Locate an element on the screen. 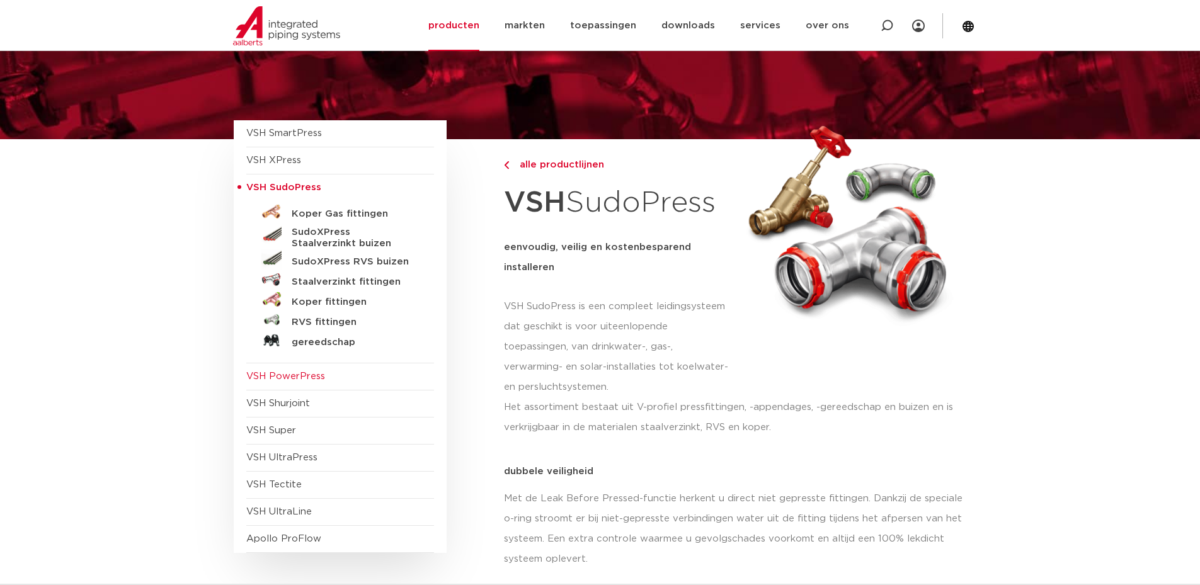 This screenshot has height=585, width=1200. span: alle productlijnen is located at coordinates (558, 164).